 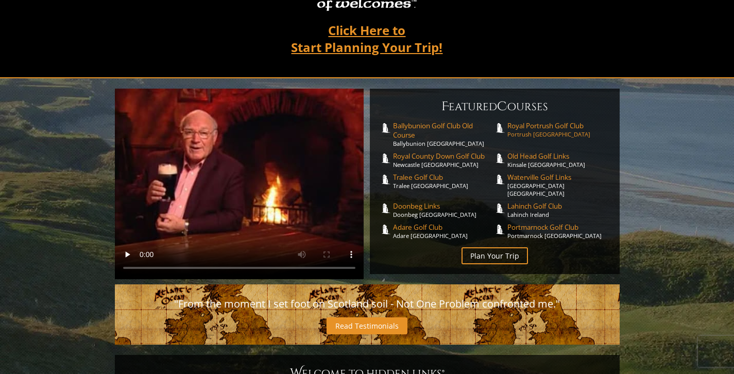 I want to click on a: Read Testimonials, so click(x=367, y=325).